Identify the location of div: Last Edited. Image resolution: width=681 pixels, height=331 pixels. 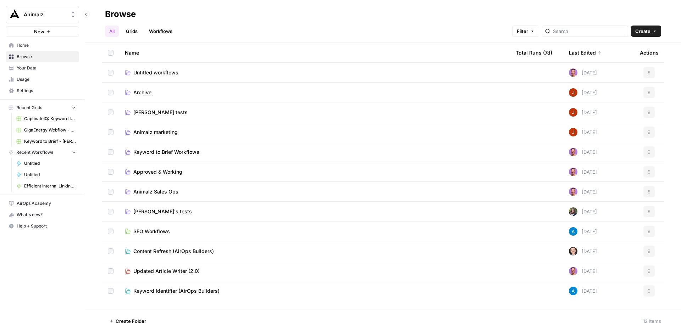
(585, 52).